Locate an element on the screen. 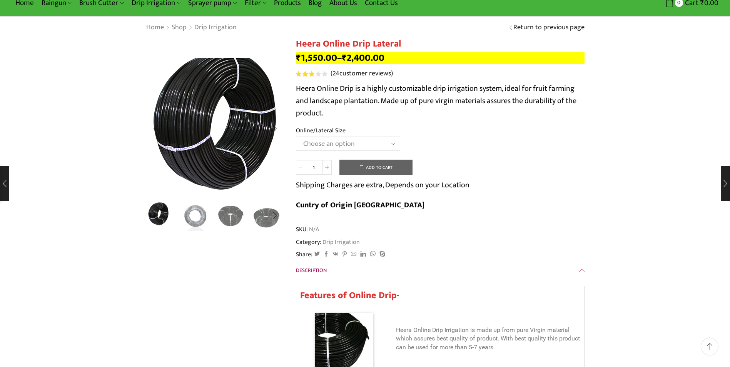 The image size is (730, 367). a: Shop is located at coordinates (179, 28).